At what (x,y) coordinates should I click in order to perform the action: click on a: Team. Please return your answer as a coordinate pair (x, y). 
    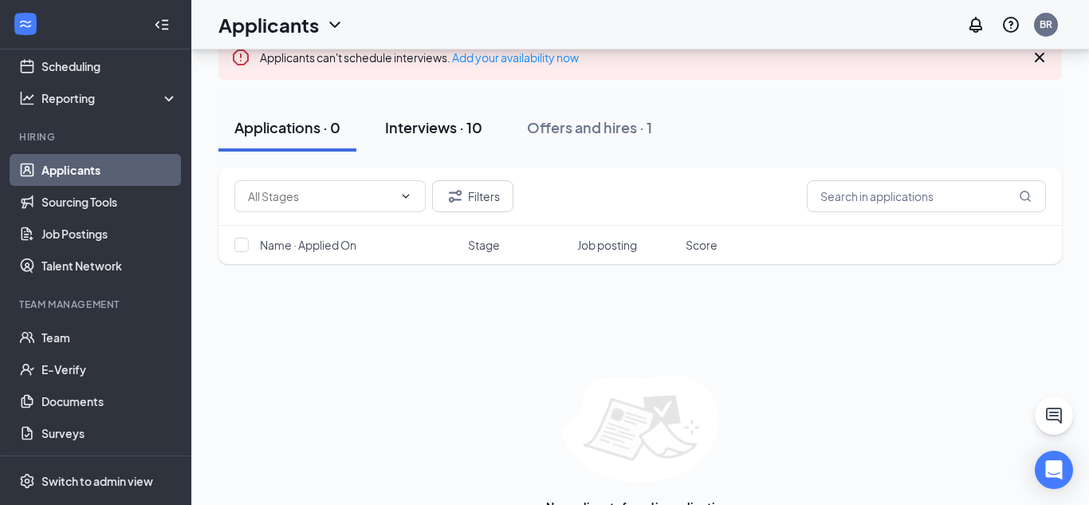
    Looking at the image, I should click on (109, 337).